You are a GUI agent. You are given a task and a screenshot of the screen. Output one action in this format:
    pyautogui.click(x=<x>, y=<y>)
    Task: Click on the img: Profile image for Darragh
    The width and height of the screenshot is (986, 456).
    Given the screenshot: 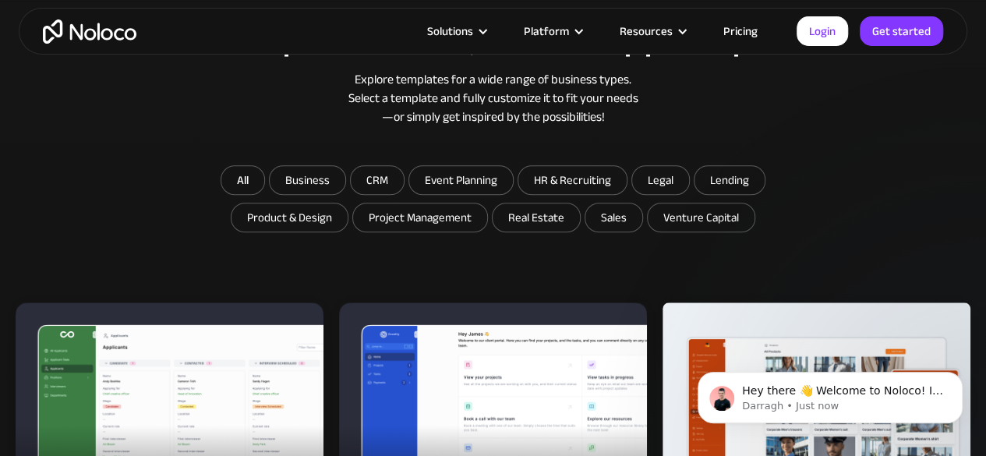 What is the action you would take?
    pyautogui.click(x=48, y=59)
    